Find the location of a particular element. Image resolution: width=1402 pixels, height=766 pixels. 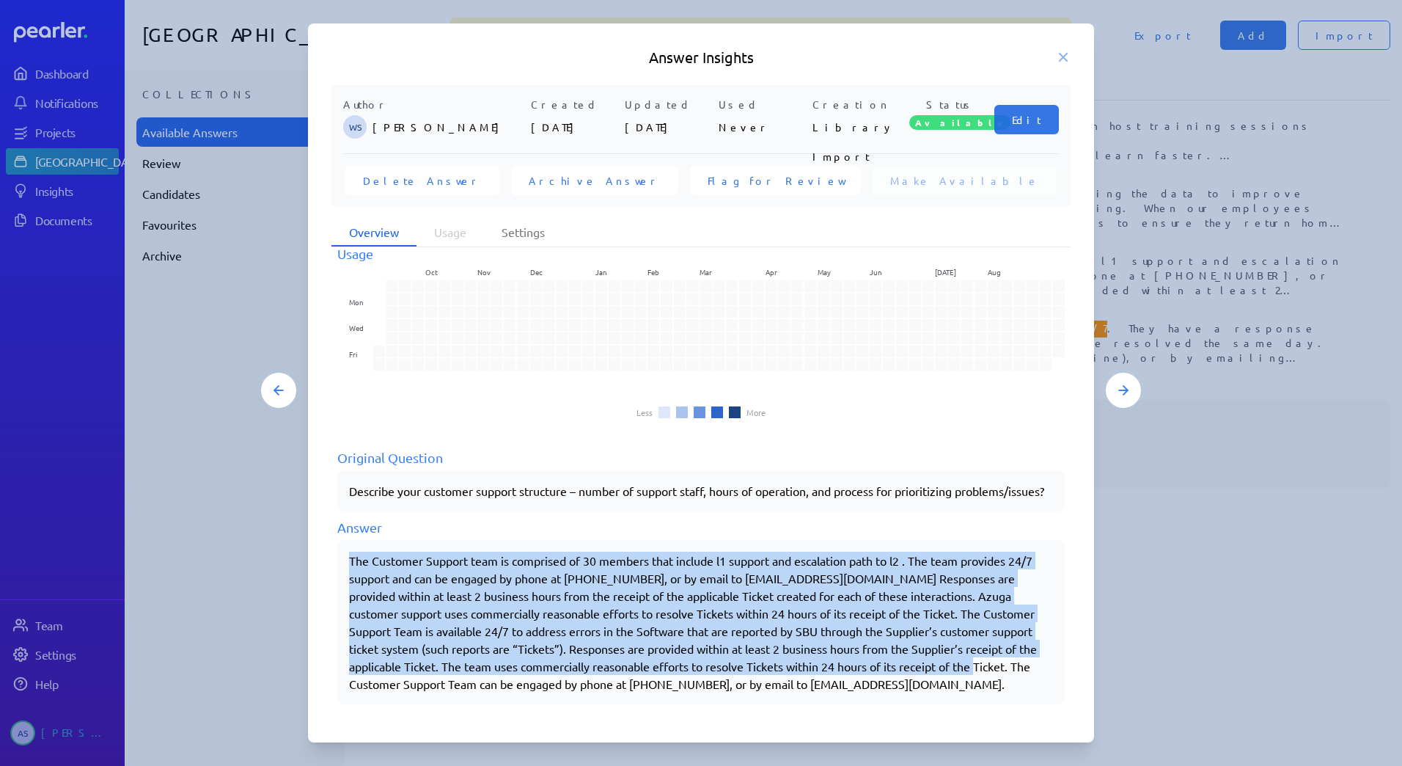

text: Aug is located at coordinates (995, 271).